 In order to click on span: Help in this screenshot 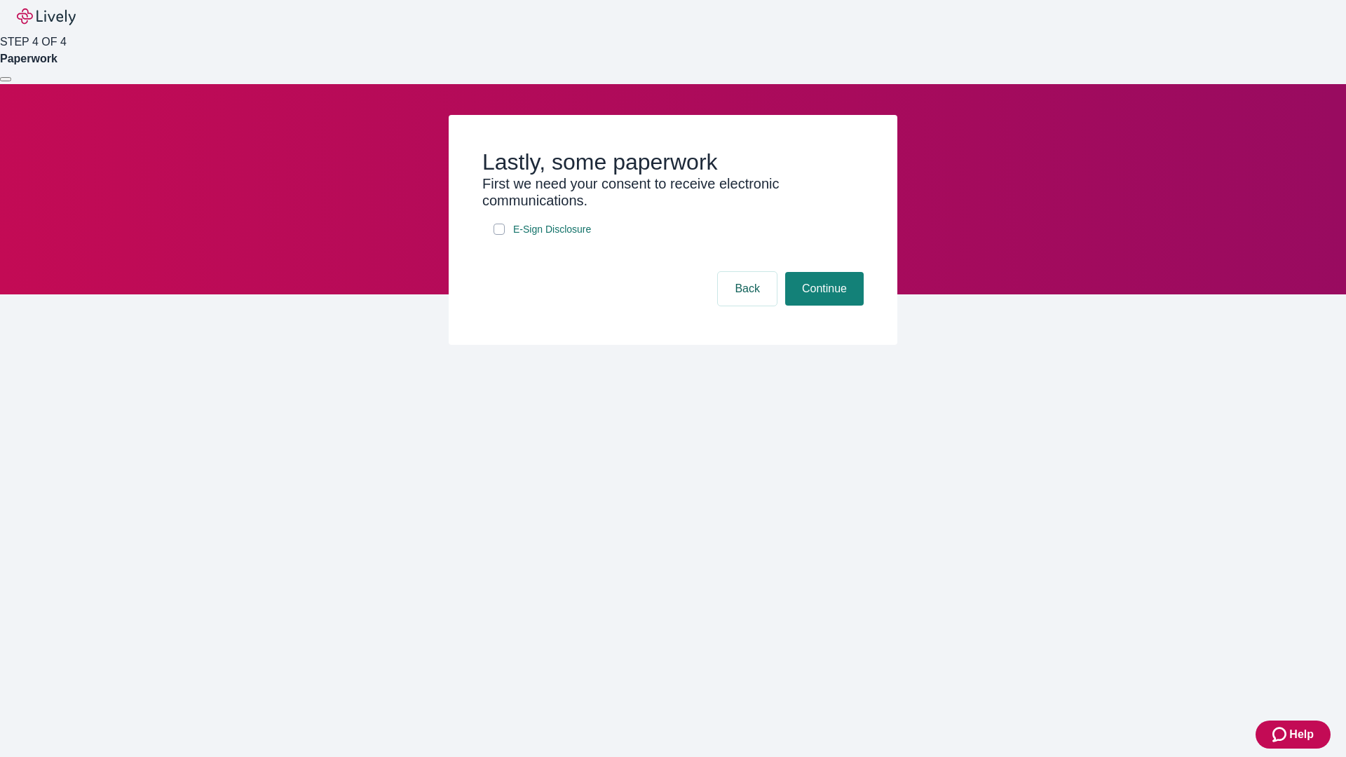, I will do `click(1301, 735)`.